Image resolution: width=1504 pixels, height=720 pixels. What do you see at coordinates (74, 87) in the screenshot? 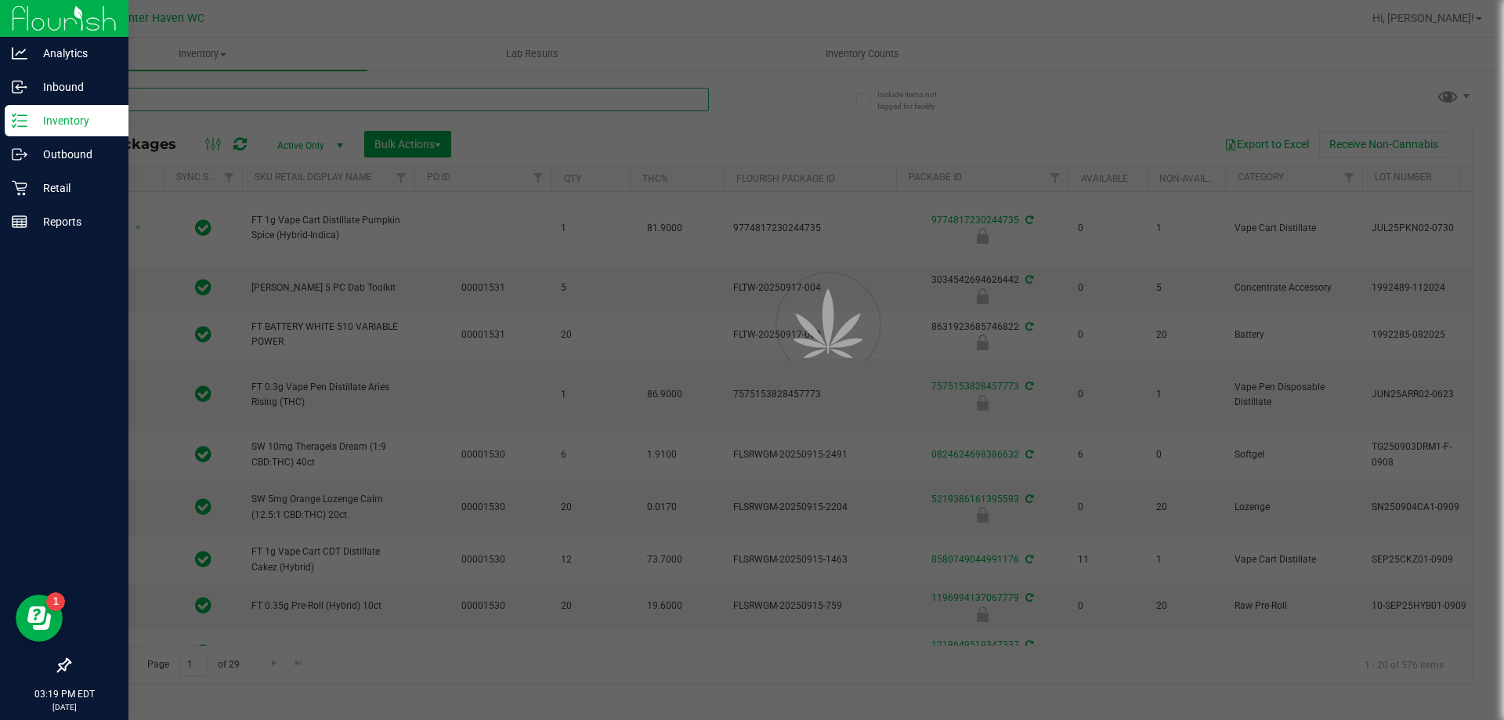
I see `p: Inbound` at bounding box center [74, 87].